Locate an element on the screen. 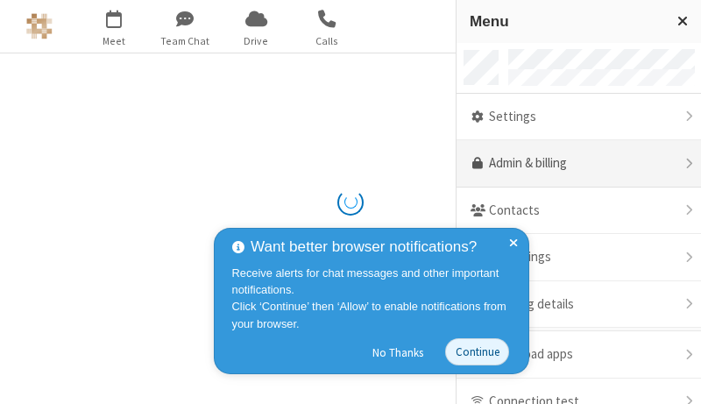  span: Team Chat is located at coordinates (185, 41).